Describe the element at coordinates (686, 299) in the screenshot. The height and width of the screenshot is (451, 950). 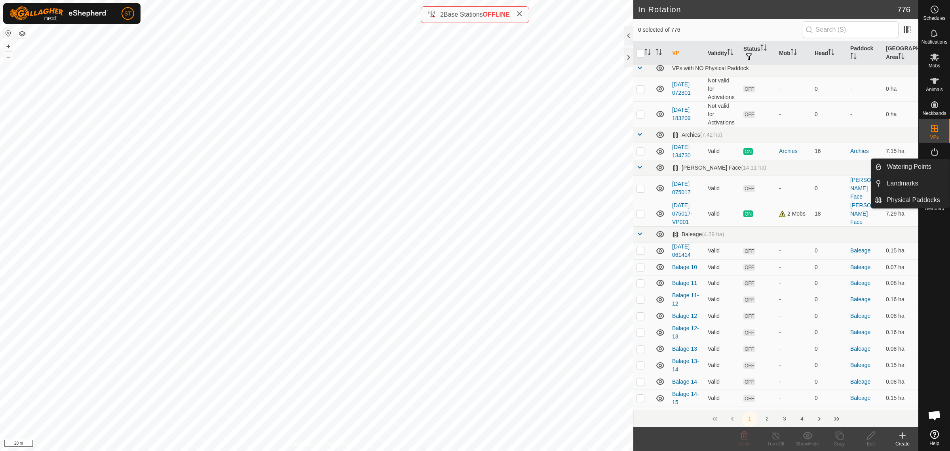
I see `a: Balage 11-12` at that location.